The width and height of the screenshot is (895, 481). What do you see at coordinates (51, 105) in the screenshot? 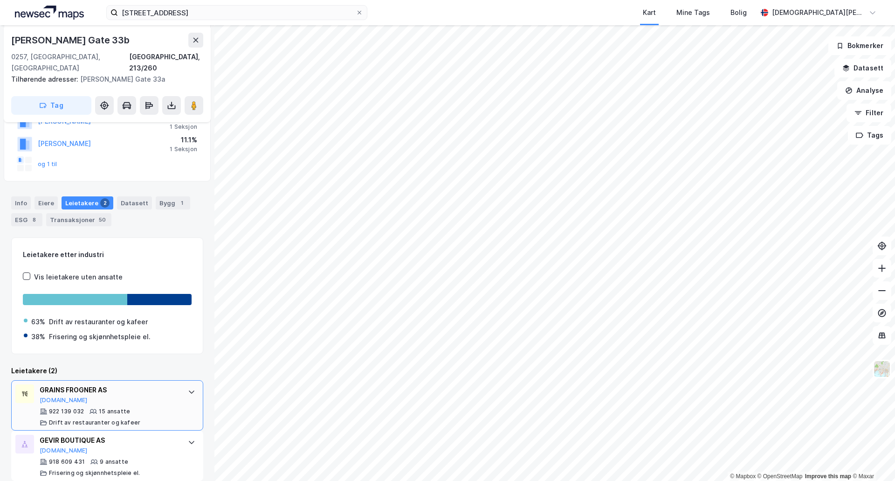
I see `button: Tag` at bounding box center [51, 105].